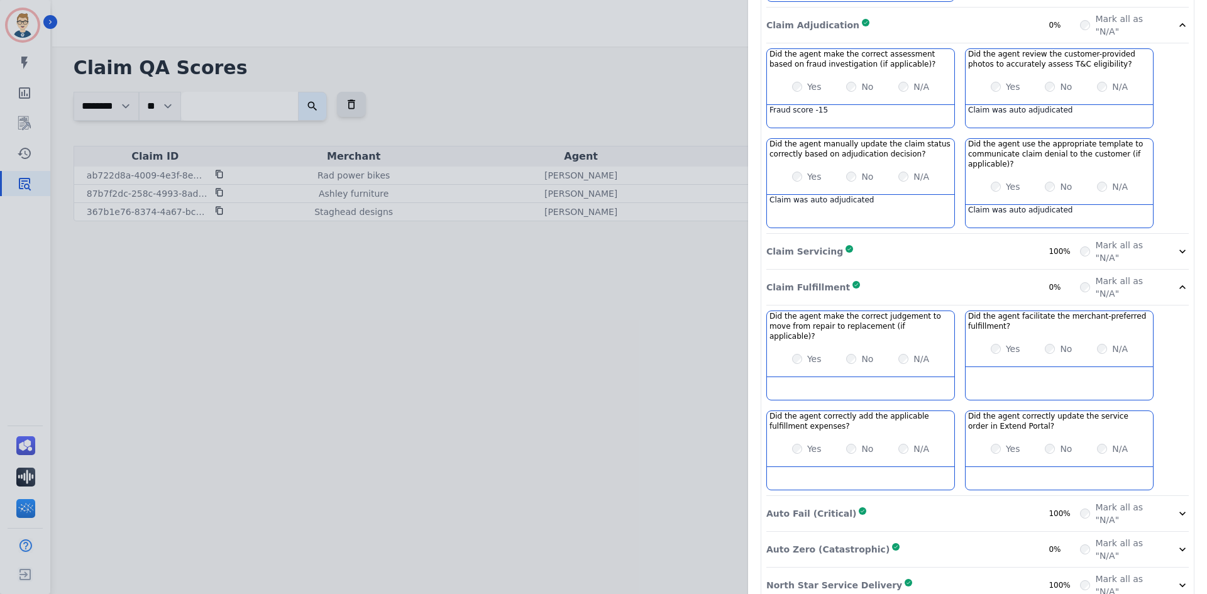 The width and height of the screenshot is (1207, 594). Describe the element at coordinates (1060, 321) in the screenshot. I see `h3: Did the agent facilitate the merchant-preferred fulfillment?` at that location.